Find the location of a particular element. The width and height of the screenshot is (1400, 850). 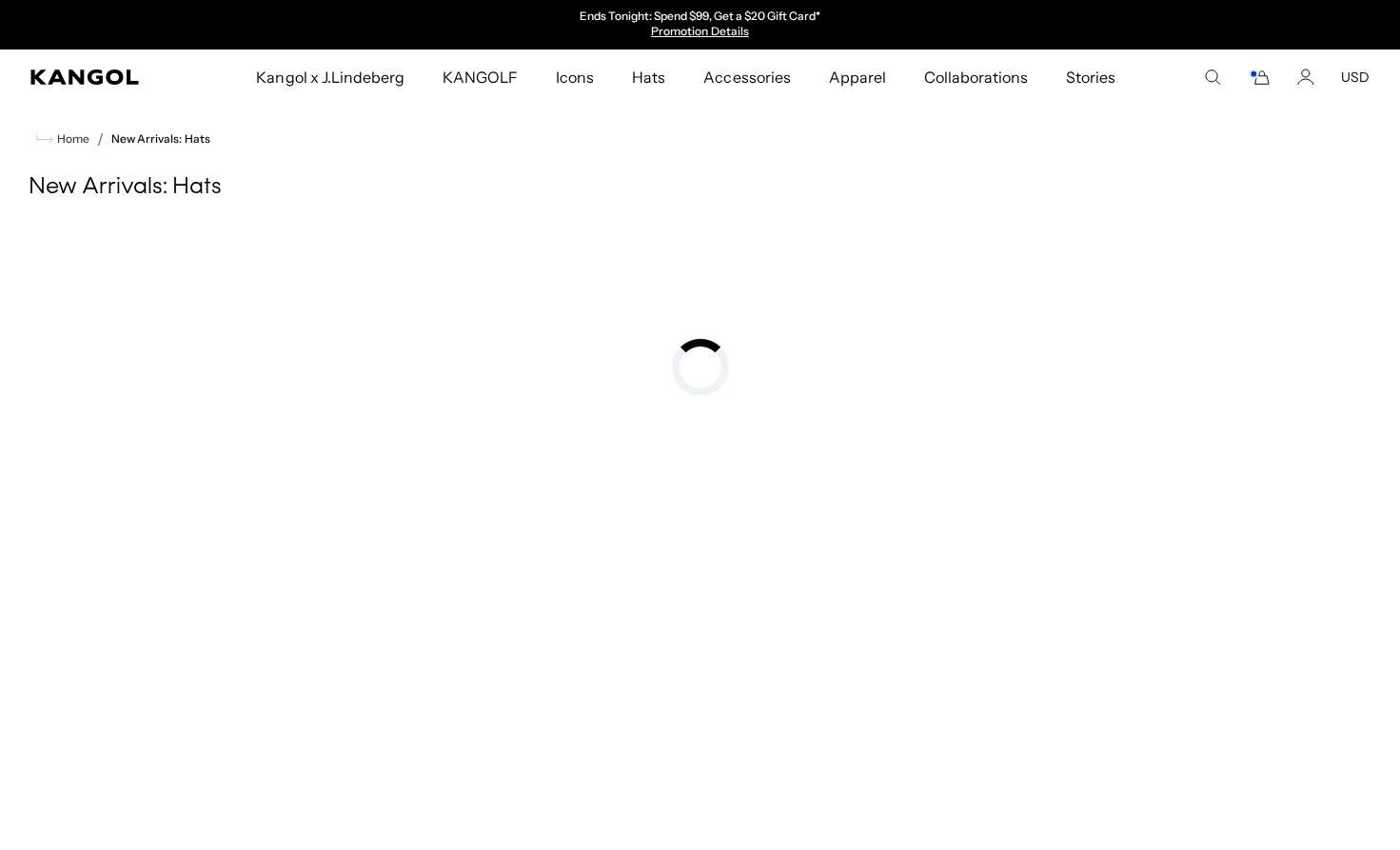

span: Stories is located at coordinates (1091, 77).